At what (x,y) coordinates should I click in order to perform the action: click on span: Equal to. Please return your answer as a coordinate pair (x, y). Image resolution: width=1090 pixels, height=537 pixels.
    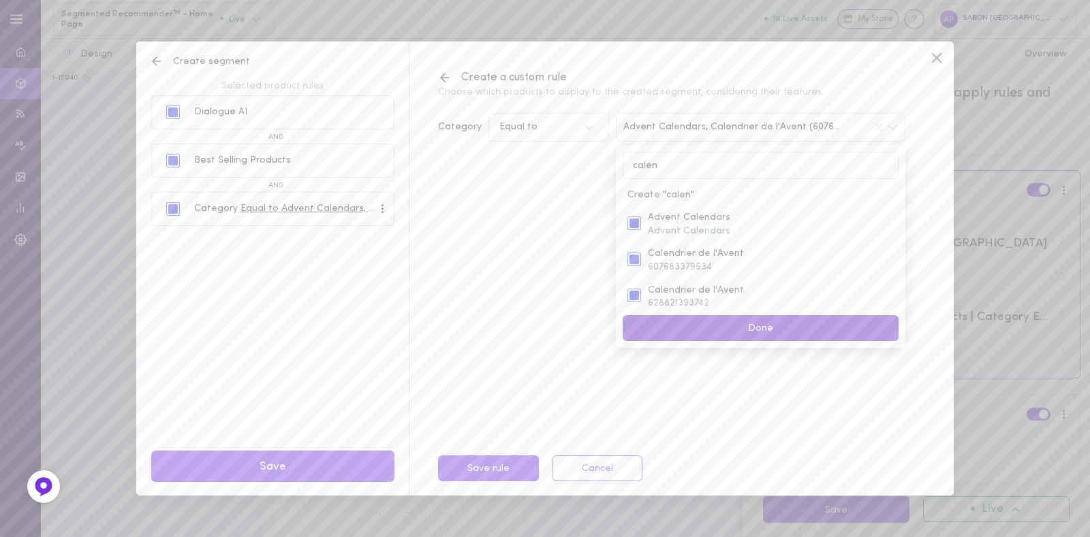
    Looking at the image, I should click on (261, 208).